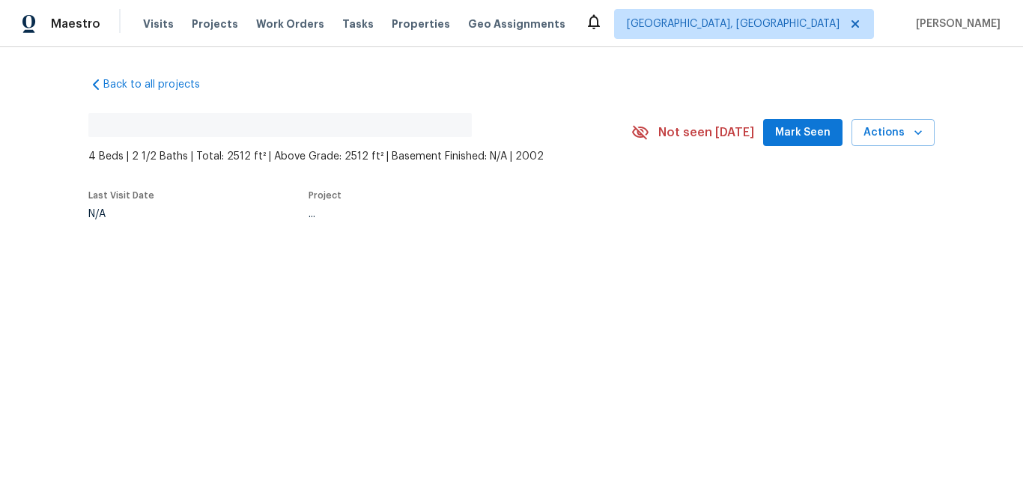 The image size is (1023, 480). Describe the element at coordinates (76, 24) in the screenshot. I see `span: Maestro` at that location.